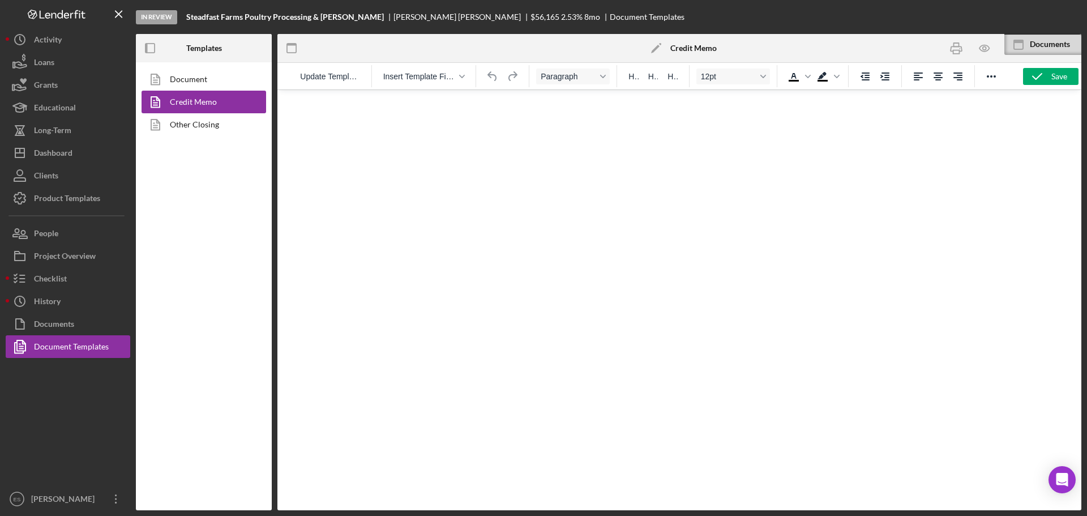 The image size is (1087, 516). What do you see at coordinates (865, 76) in the screenshot?
I see `button: Decrease indent` at bounding box center [865, 76].